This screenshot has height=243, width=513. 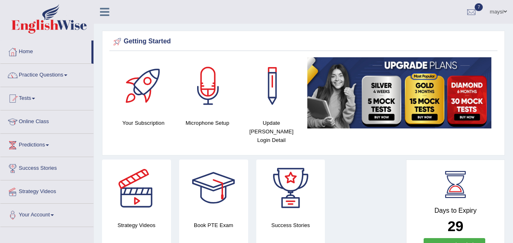 What do you see at coordinates (47, 214) in the screenshot?
I see `a: Your Account` at bounding box center [47, 214].